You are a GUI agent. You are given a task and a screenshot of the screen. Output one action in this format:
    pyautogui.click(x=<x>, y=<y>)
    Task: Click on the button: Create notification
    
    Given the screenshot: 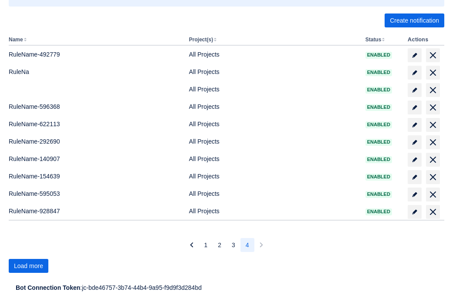 What is the action you would take?
    pyautogui.click(x=414, y=20)
    